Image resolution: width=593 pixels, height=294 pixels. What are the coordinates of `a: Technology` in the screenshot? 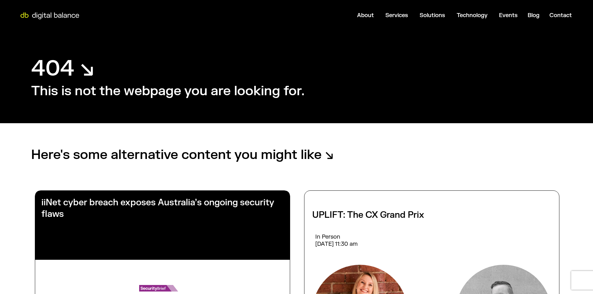 It's located at (472, 15).